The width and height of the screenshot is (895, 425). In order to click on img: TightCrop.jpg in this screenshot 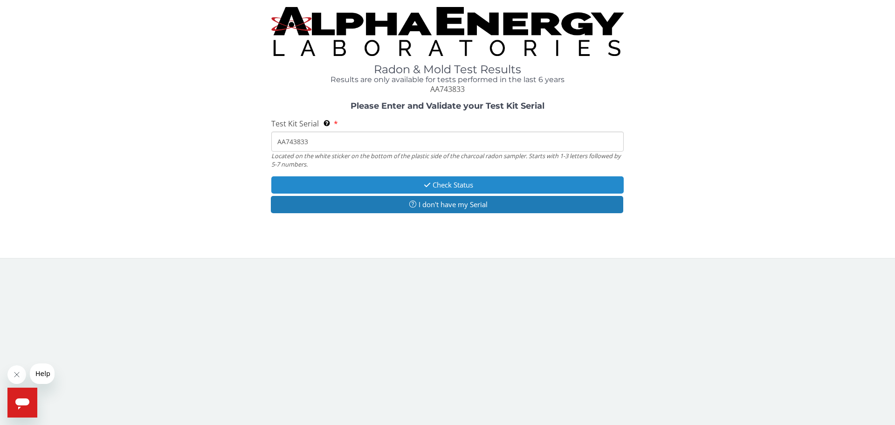, I will do `click(447, 31)`.